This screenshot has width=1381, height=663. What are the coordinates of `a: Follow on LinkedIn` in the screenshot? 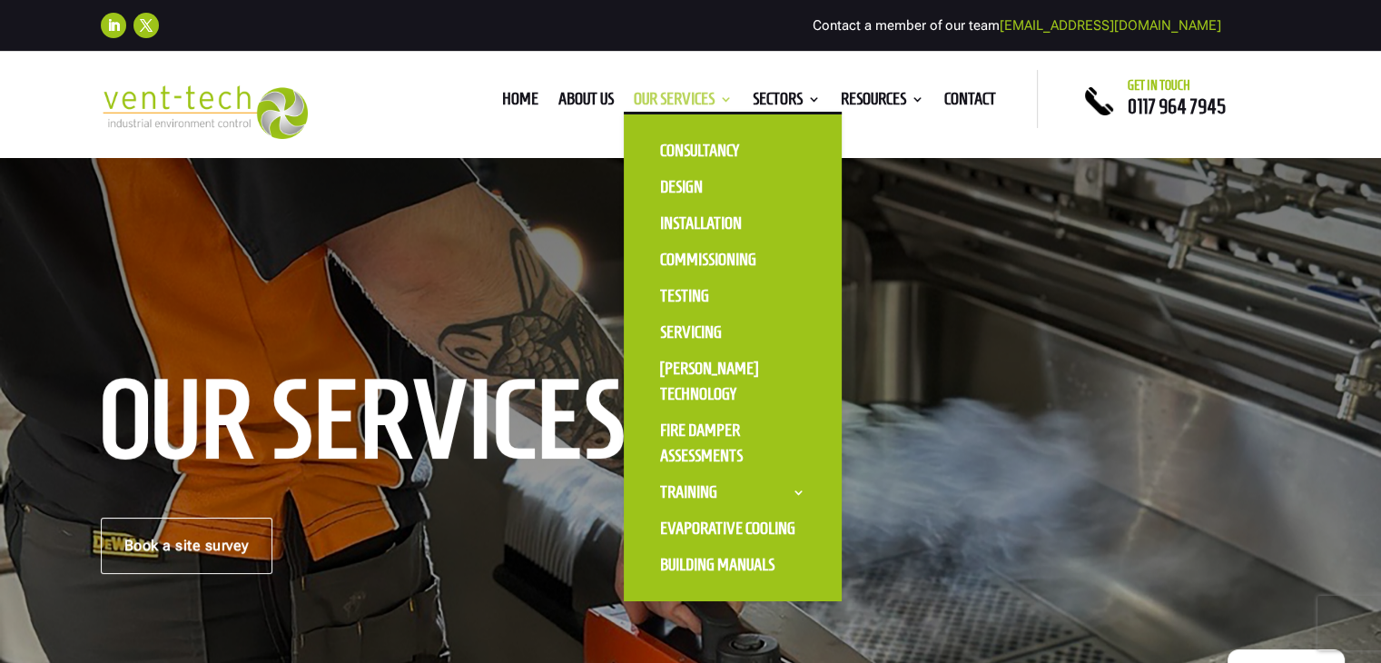 It's located at (113, 25).